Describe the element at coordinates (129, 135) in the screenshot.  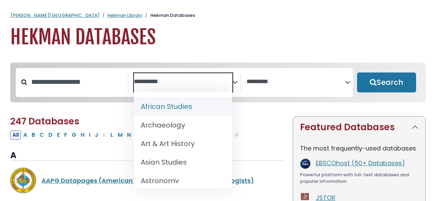
I see `button: Filter Results N` at that location.